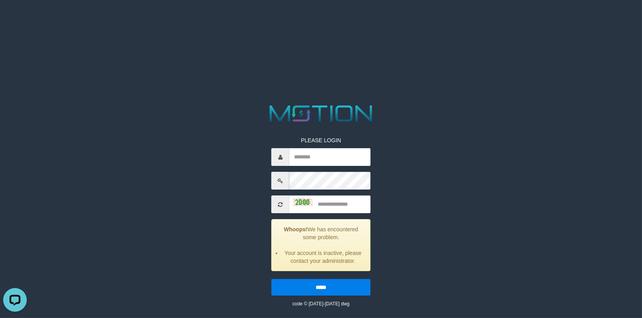 This screenshot has height=318, width=642. Describe the element at coordinates (321, 113) in the screenshot. I see `img: MOTION_logo.png` at that location.